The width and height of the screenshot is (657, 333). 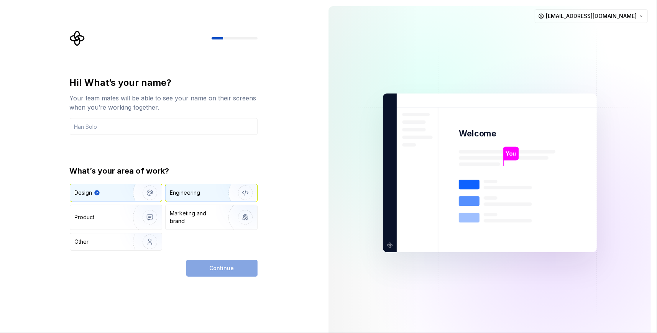 What do you see at coordinates (164, 83) in the screenshot?
I see `div: Hi! What’s your name?` at bounding box center [164, 83].